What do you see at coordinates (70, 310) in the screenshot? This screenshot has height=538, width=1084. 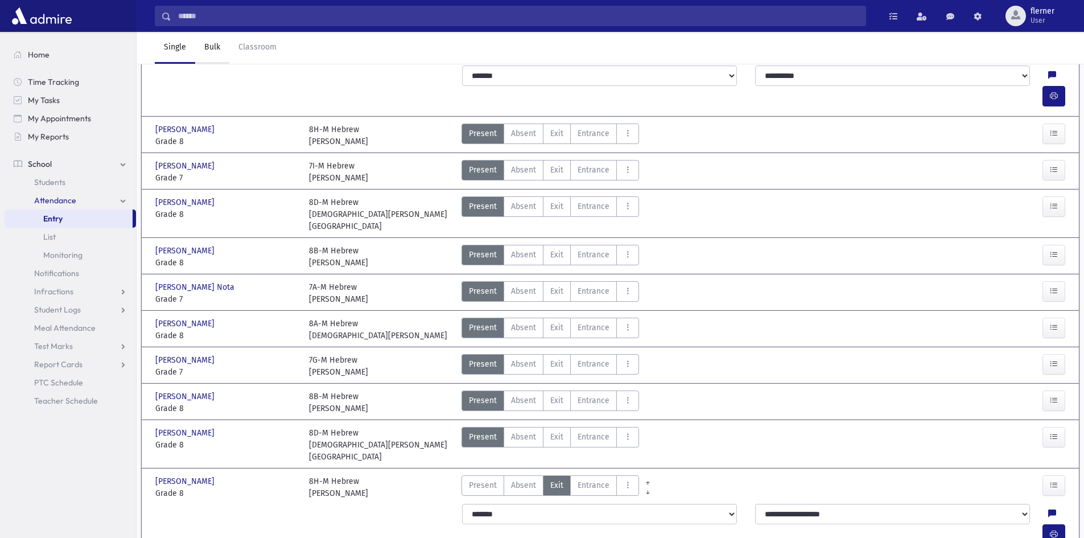 I see `a: Student Logs` at bounding box center [70, 310].